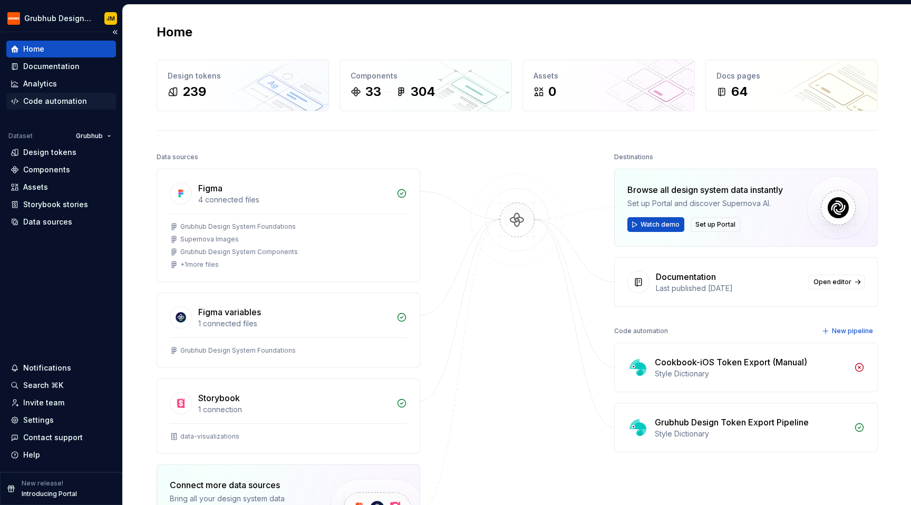 The image size is (911, 505). I want to click on a: Design tokens, so click(61, 152).